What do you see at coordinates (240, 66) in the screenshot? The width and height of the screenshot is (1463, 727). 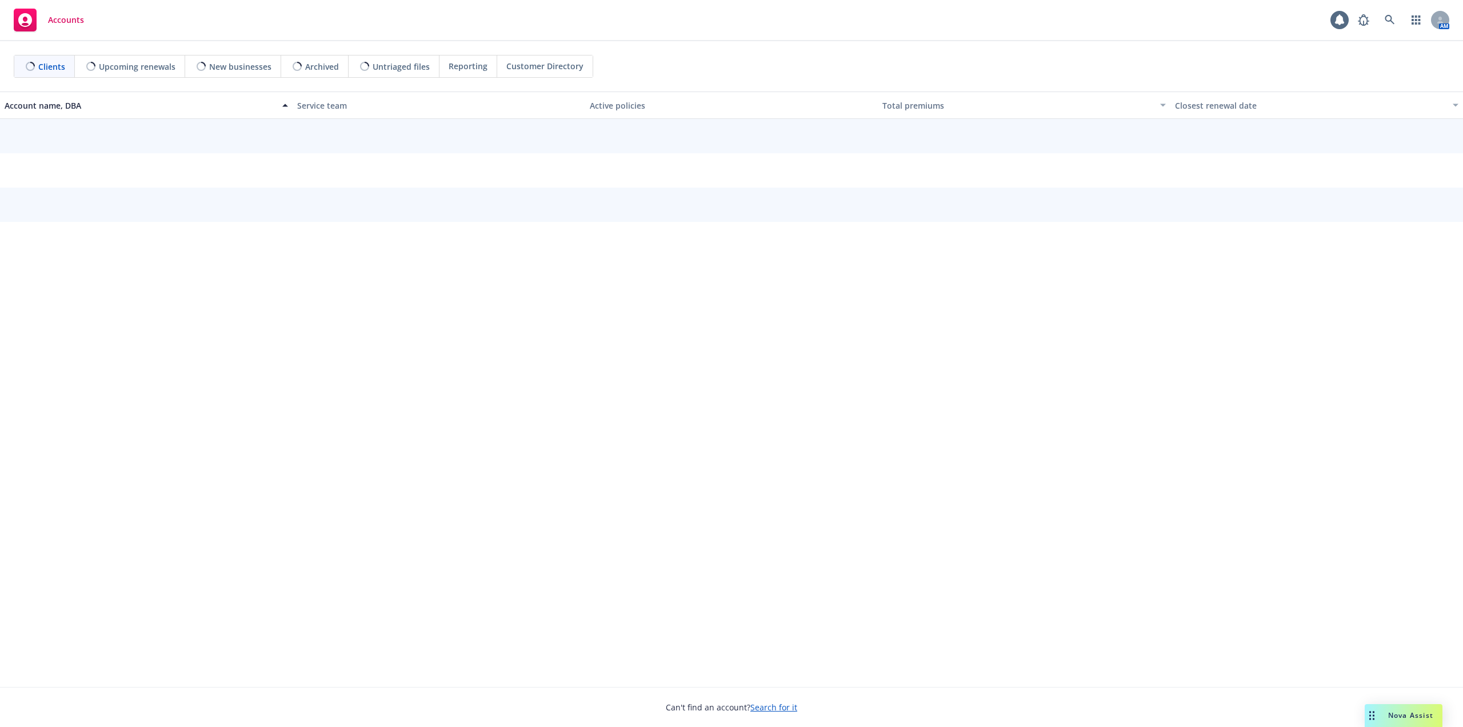 I see `span: New businesses` at bounding box center [240, 66].